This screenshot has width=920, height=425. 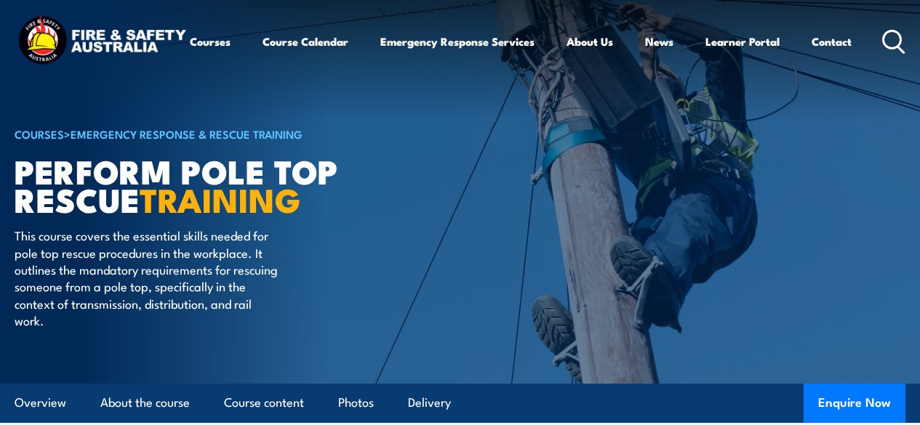 I want to click on a: Emergency Response & Rescue Training, so click(x=186, y=134).